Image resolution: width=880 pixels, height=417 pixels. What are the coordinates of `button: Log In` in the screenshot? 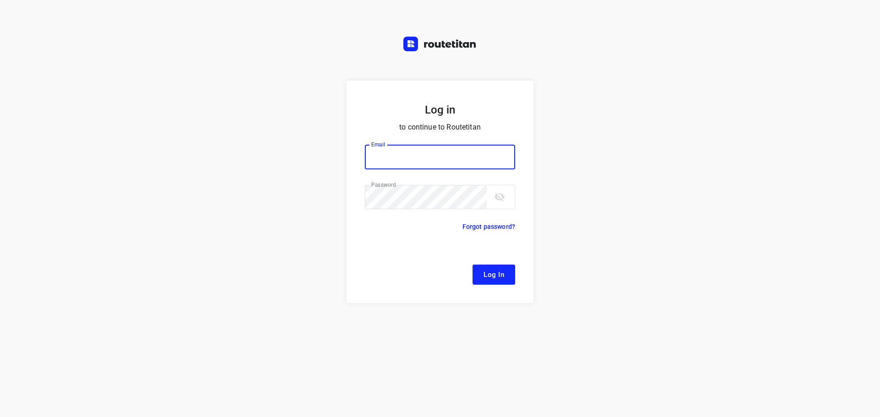 It's located at (493, 275).